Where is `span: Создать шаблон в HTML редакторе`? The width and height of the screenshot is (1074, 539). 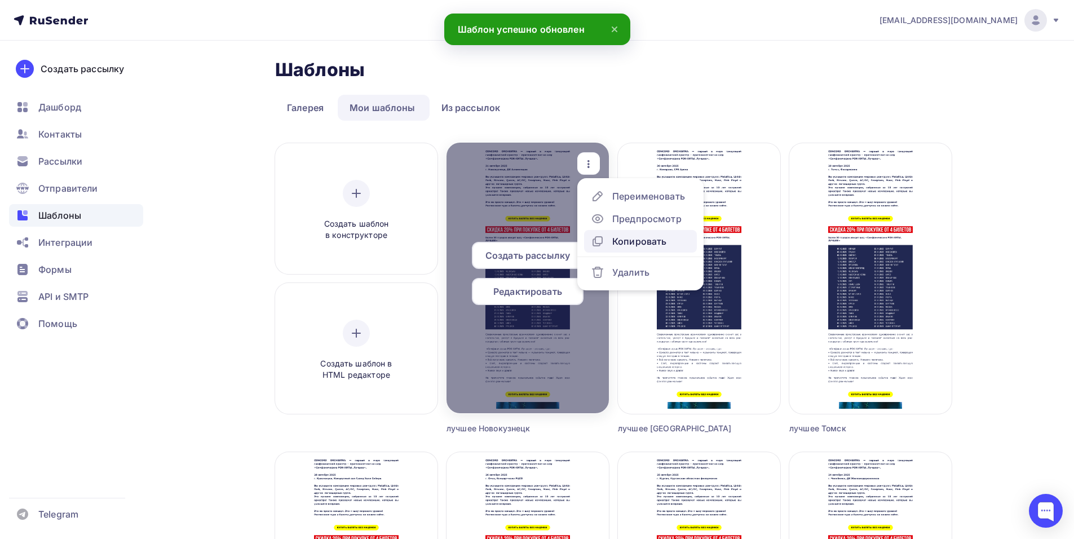
span: Создать шаблон в HTML редакторе is located at coordinates (356, 369).